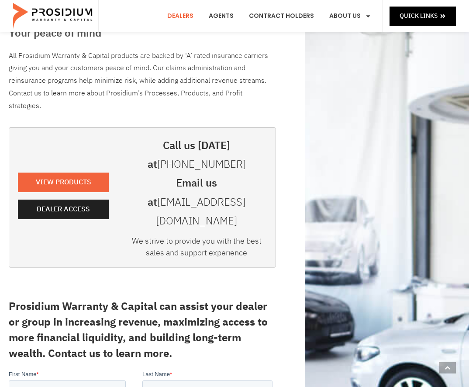 The width and height of the screenshot is (469, 387). Describe the element at coordinates (142, 81) in the screenshot. I see `p: All Prosidium Warranty & Capital products are backed by ‘A’ rated insurance carriers giving you a...` at that location.